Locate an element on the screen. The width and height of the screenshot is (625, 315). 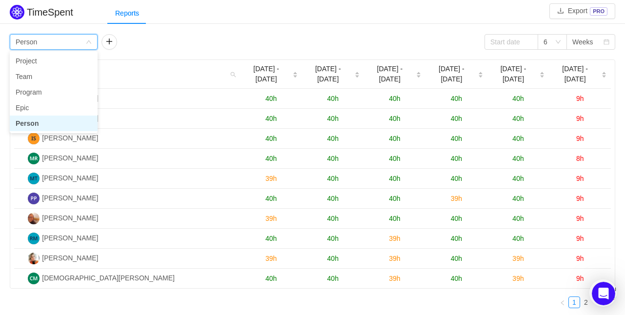
div: Reports is located at coordinates (127, 13).